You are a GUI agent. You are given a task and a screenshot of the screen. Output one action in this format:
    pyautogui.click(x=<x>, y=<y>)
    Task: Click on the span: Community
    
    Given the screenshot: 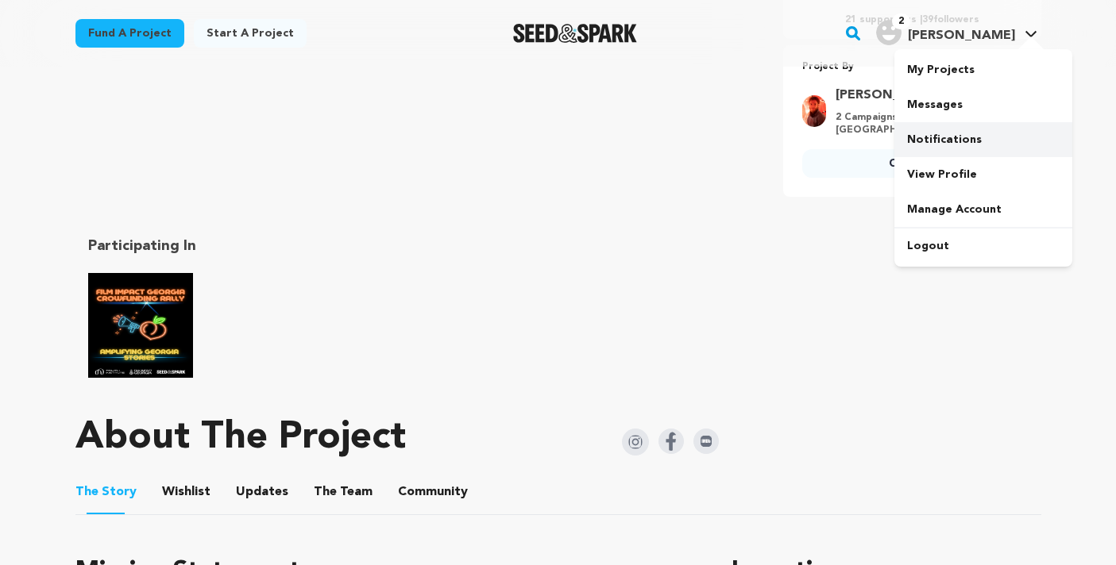 What is the action you would take?
    pyautogui.click(x=433, y=492)
    